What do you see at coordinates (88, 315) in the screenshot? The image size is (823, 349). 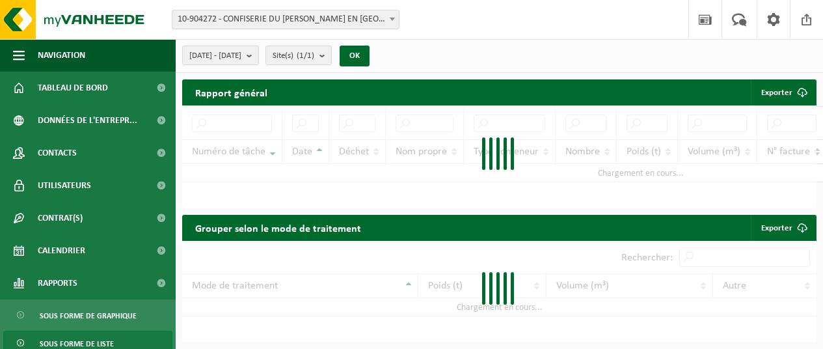 I see `a: Sous forme de graphique` at bounding box center [88, 315].